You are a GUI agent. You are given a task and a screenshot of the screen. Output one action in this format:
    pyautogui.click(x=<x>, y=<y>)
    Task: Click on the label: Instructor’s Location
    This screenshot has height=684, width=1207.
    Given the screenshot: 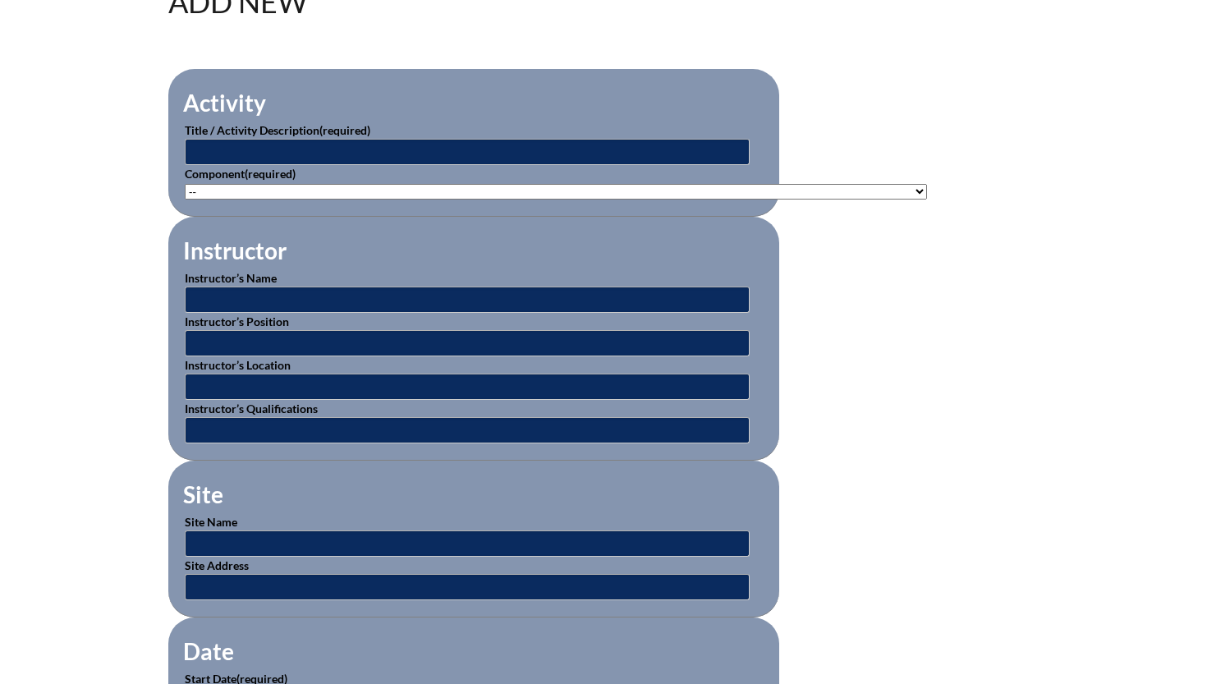 What is the action you would take?
    pyautogui.click(x=237, y=365)
    